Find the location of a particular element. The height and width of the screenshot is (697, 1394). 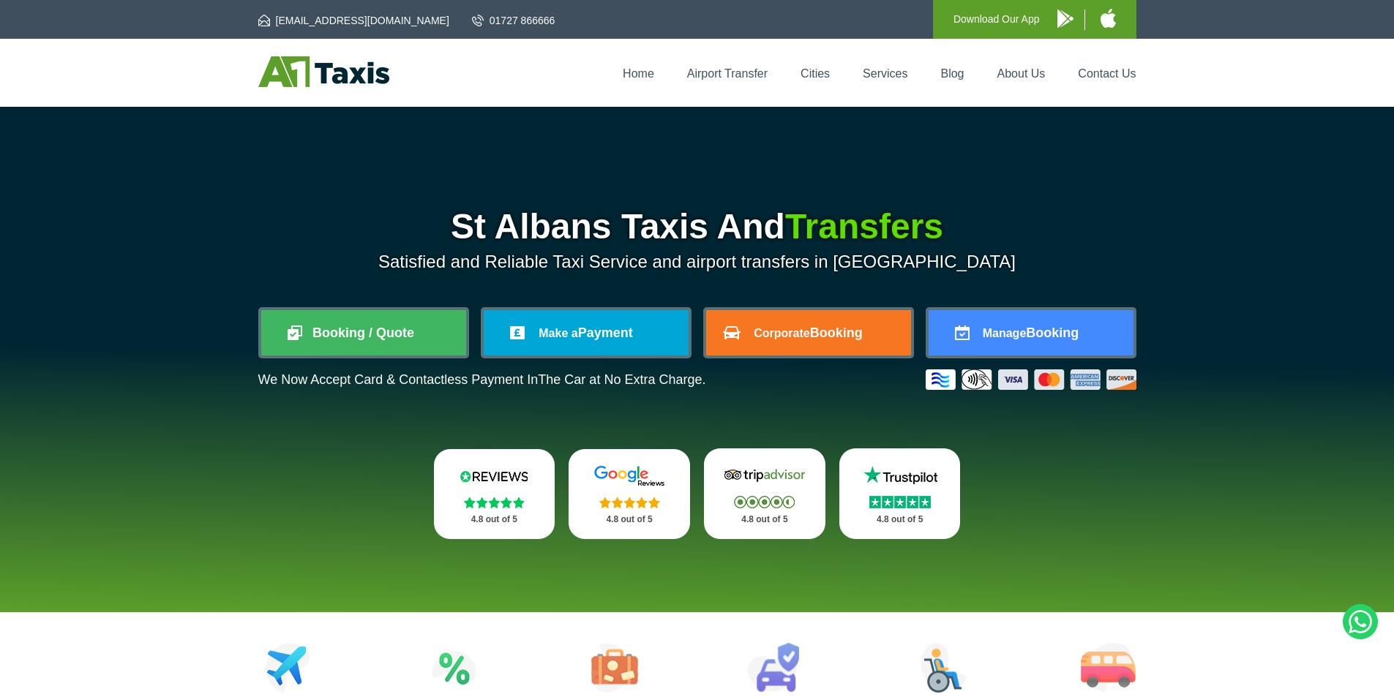

span: The Car at No Extra Charge. is located at coordinates (621, 380).